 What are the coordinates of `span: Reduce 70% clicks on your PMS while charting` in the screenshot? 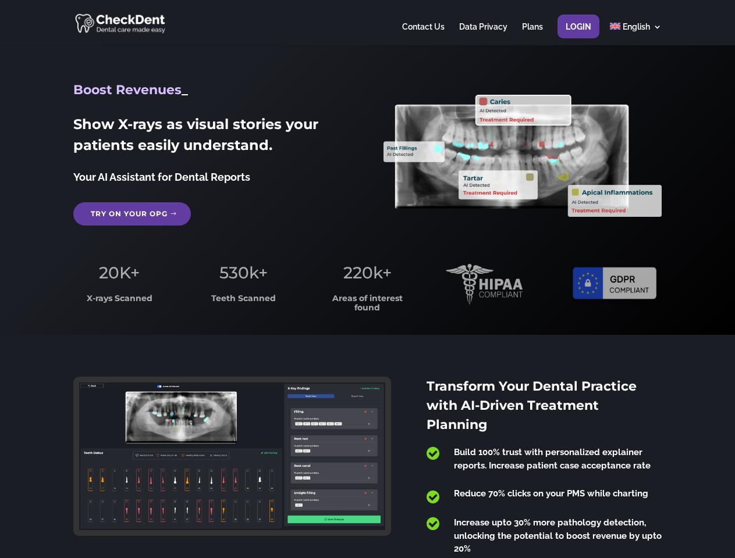 It's located at (551, 494).